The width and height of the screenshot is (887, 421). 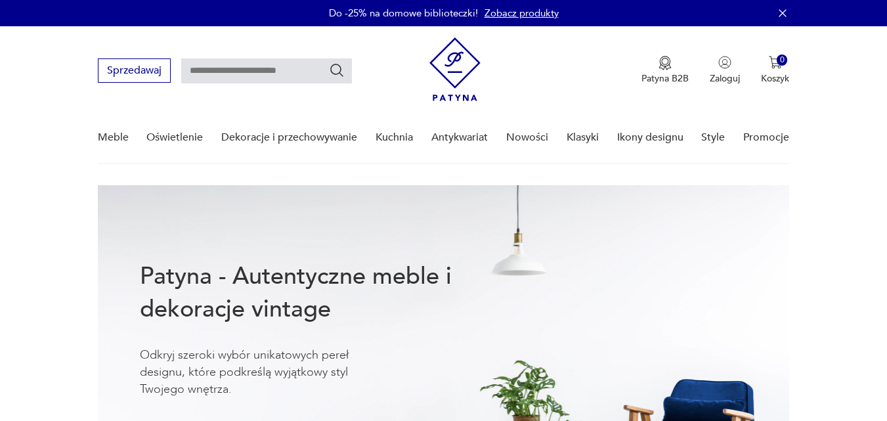 What do you see at coordinates (774, 78) in the screenshot?
I see `p: Koszyk` at bounding box center [774, 78].